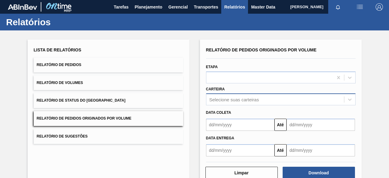 This screenshot has width=389, height=178. What do you see at coordinates (178, 7) in the screenshot?
I see `span: Gerencial` at bounding box center [178, 7].